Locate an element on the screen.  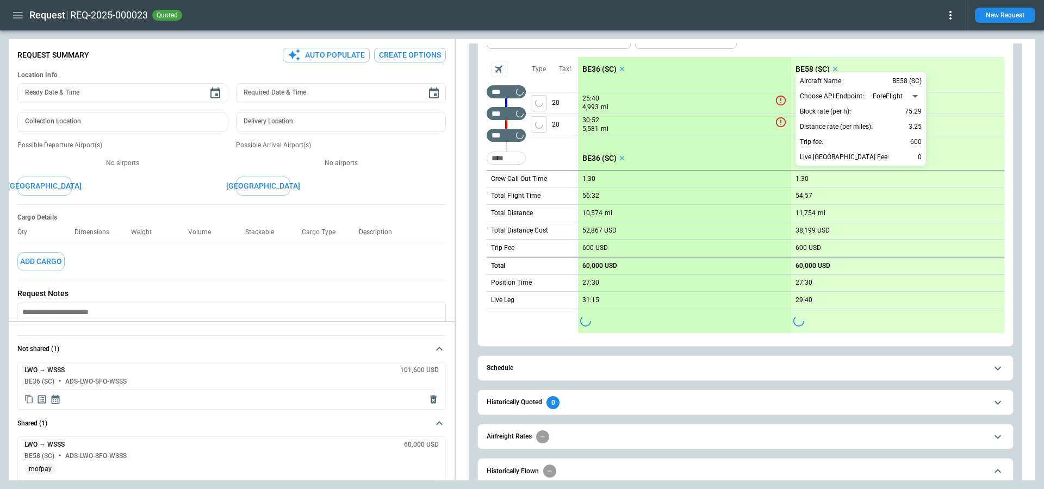
p: Distance rate (per miles): is located at coordinates (836, 127).